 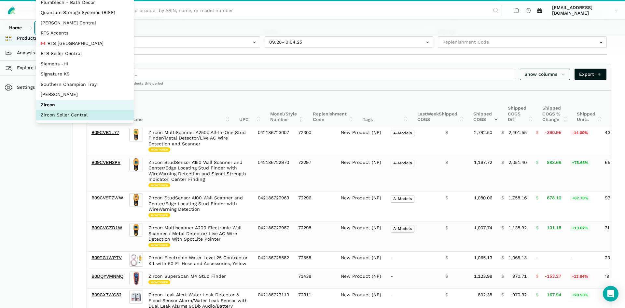 What do you see at coordinates (315, 237) in the screenshot?
I see `td: 72298` at bounding box center [315, 237].